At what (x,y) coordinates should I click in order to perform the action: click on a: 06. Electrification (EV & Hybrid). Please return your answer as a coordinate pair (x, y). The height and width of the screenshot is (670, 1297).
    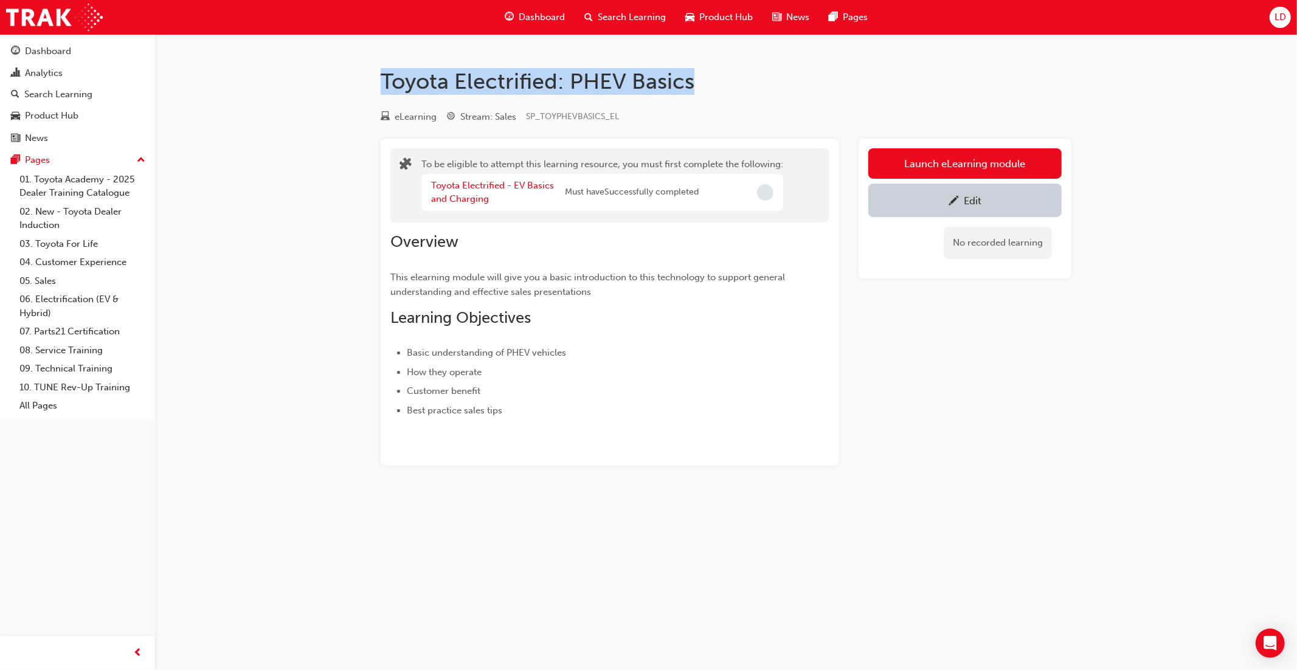
    Looking at the image, I should click on (82, 306).